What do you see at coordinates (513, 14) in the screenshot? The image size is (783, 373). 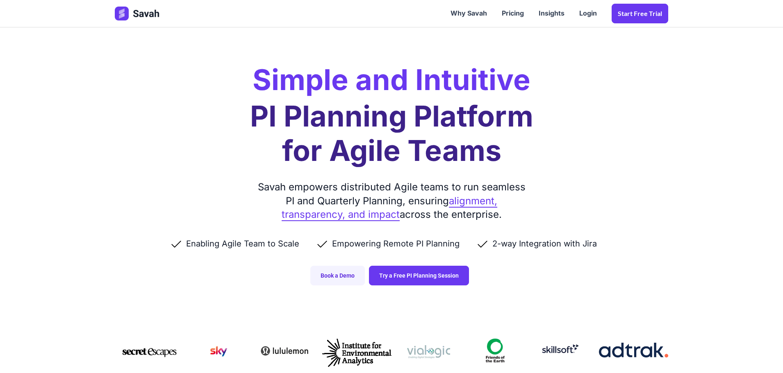 I see `a: Pricing` at bounding box center [513, 14].